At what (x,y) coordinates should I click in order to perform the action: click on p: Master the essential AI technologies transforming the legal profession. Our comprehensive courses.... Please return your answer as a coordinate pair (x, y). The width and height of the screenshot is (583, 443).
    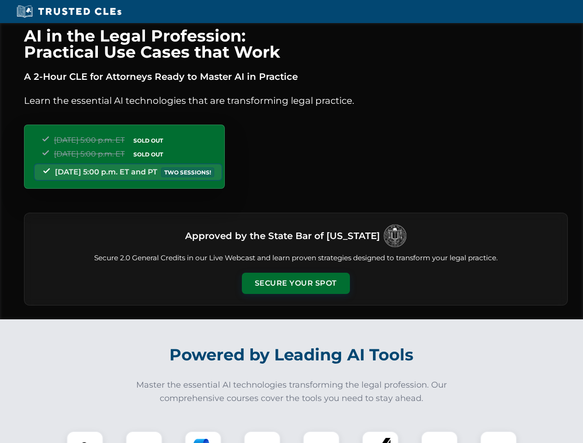
    Looking at the image, I should click on (292, 392).